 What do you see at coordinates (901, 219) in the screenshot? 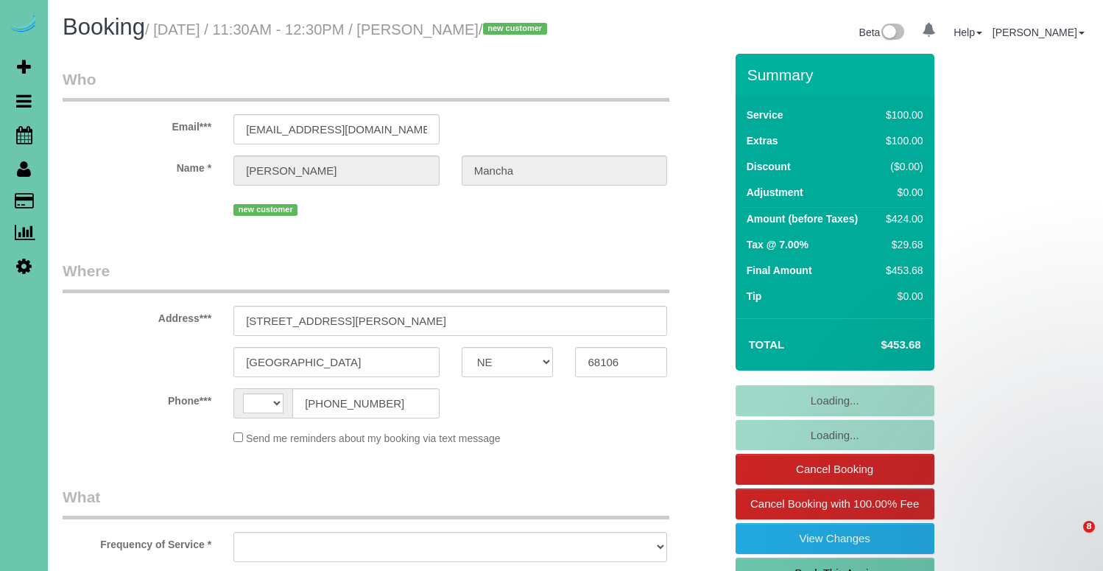
I see `div: $424.00` at bounding box center [901, 219].